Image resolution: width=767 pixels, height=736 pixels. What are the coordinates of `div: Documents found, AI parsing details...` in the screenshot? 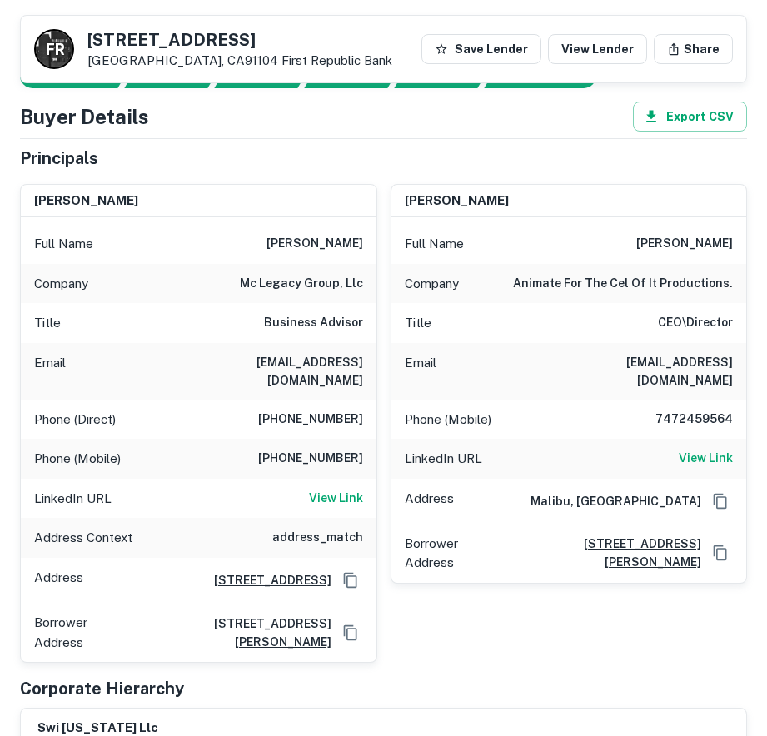 It's located at (262, 76).